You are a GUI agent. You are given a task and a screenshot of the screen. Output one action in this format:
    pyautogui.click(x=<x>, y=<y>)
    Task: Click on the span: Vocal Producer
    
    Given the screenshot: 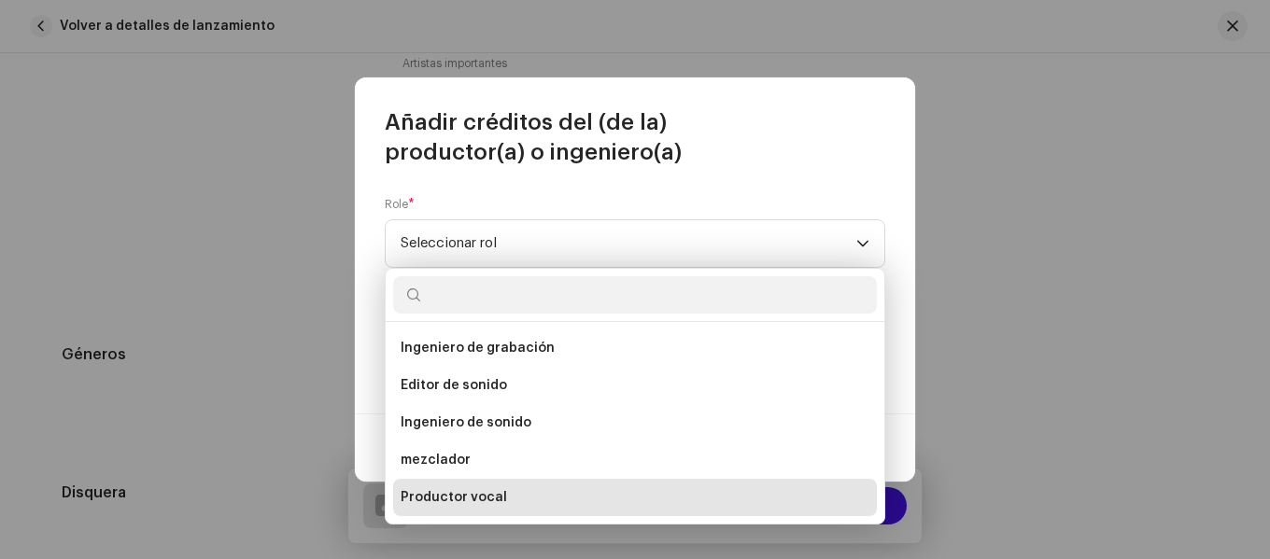 What is the action you would take?
    pyautogui.click(x=629, y=244)
    